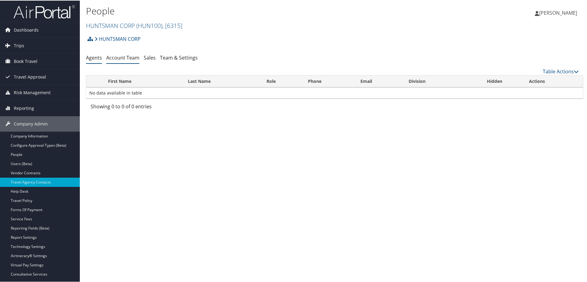  I want to click on a: Agents, so click(94, 57).